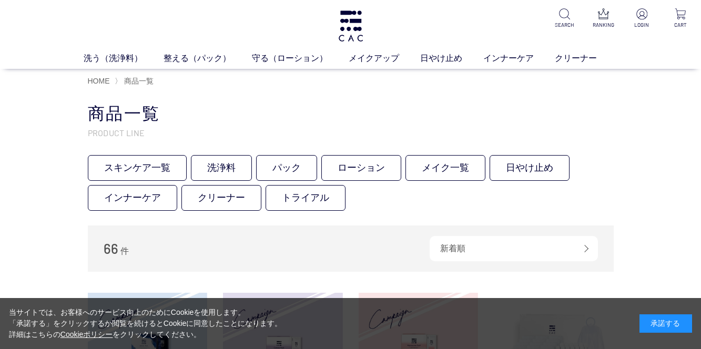 This screenshot has height=349, width=701. What do you see at coordinates (514, 249) in the screenshot?
I see `div: 新着順` at bounding box center [514, 249].